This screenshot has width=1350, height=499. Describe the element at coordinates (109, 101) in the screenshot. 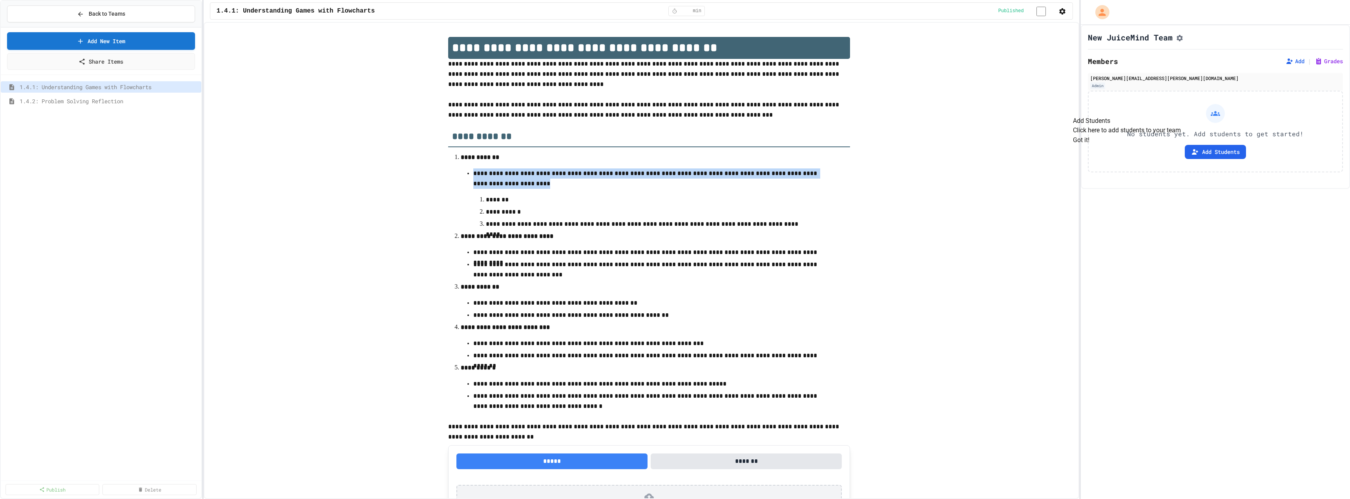

I see `span: 1.4.2: Problem Solving Reflection` at that location.